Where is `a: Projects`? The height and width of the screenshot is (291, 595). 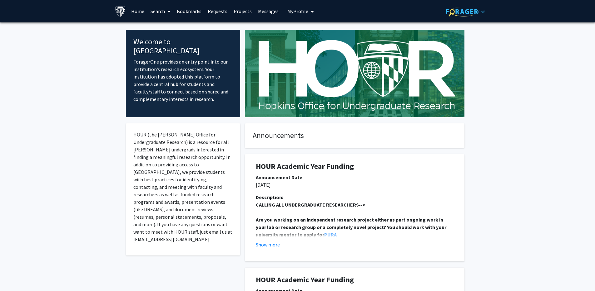 a: Projects is located at coordinates (242, 11).